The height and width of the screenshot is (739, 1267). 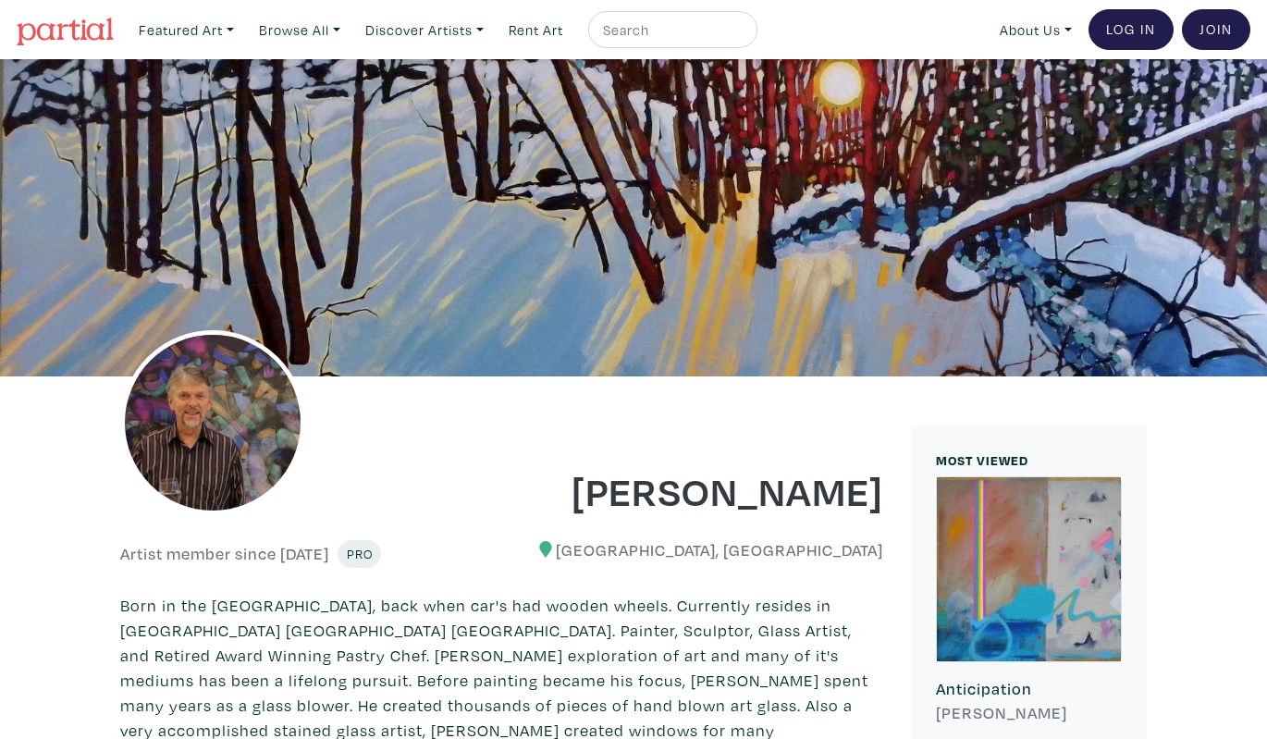 What do you see at coordinates (1216, 30) in the screenshot?
I see `a: Join` at bounding box center [1216, 30].